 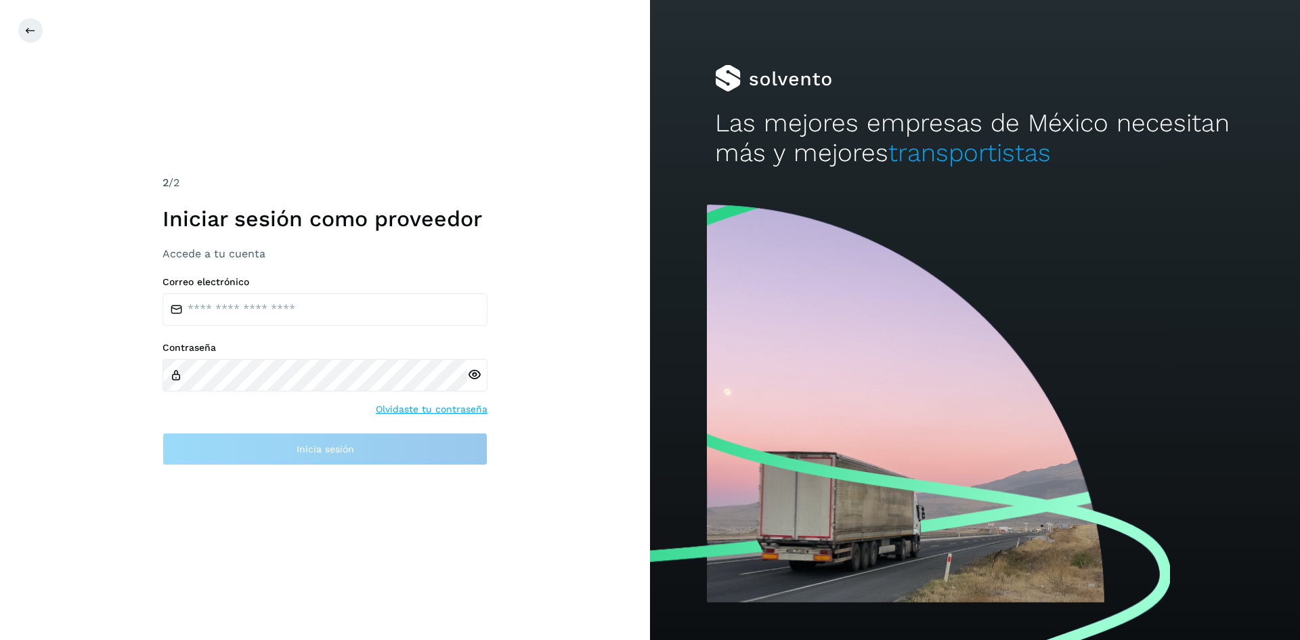 What do you see at coordinates (325, 282) in the screenshot?
I see `label: Correo electrónico` at bounding box center [325, 282].